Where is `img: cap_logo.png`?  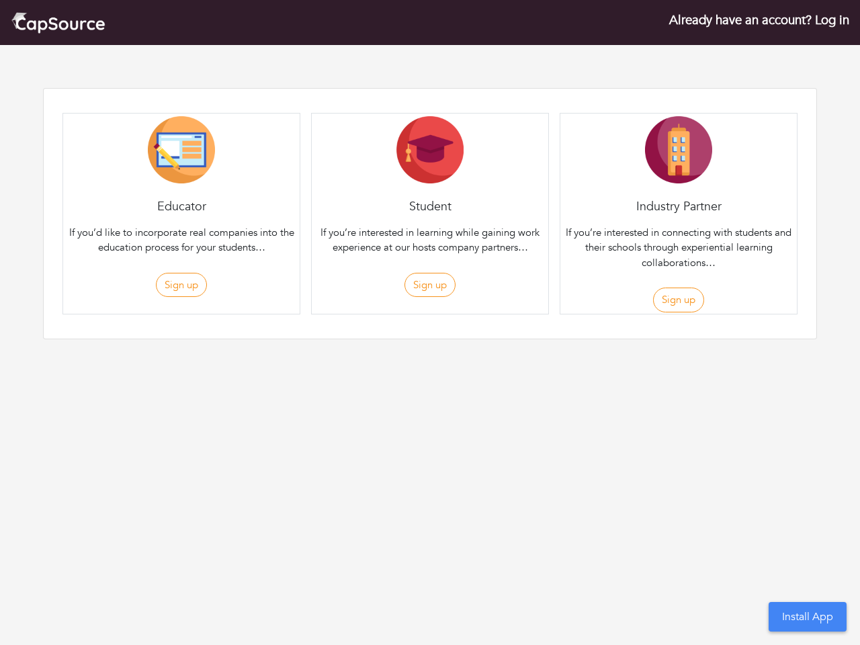 img: cap_logo.png is located at coordinates (58, 22).